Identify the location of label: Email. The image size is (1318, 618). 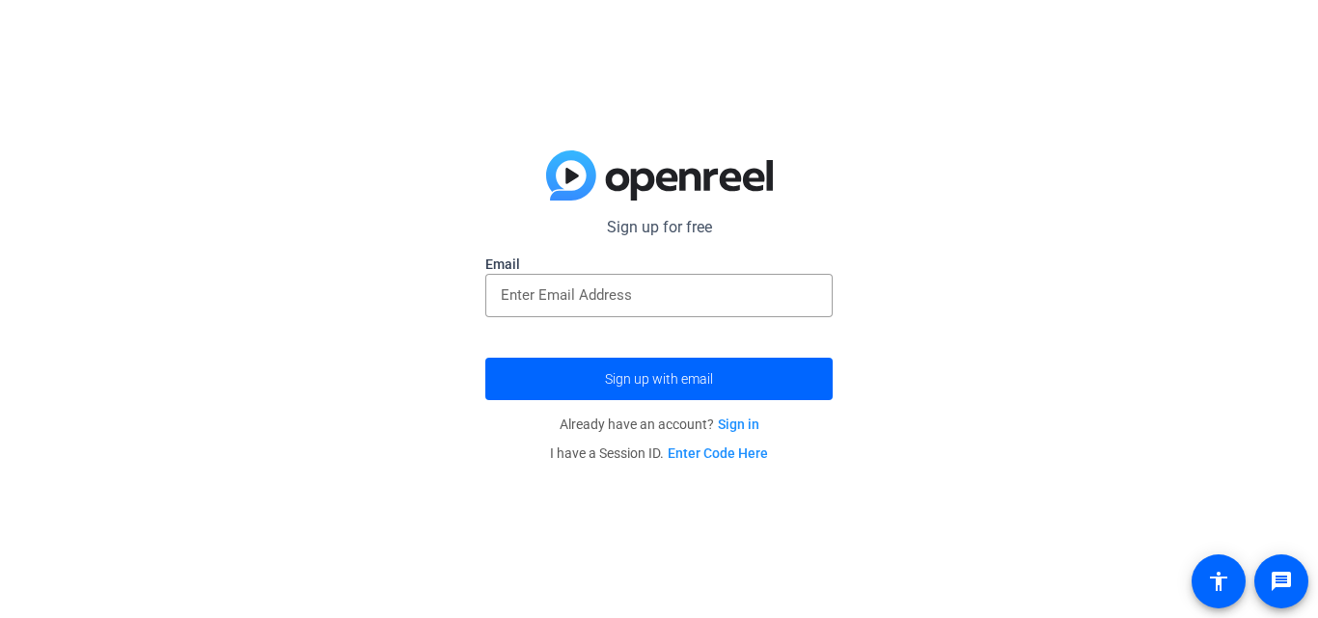
(659, 264).